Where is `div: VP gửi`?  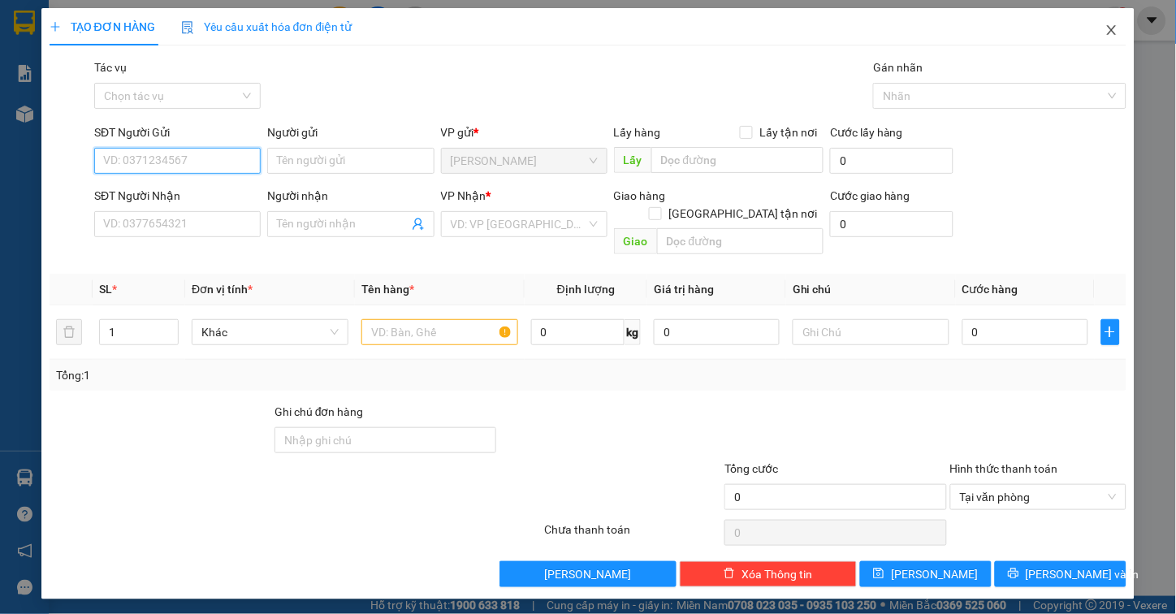
div: VP gửi is located at coordinates (524, 132).